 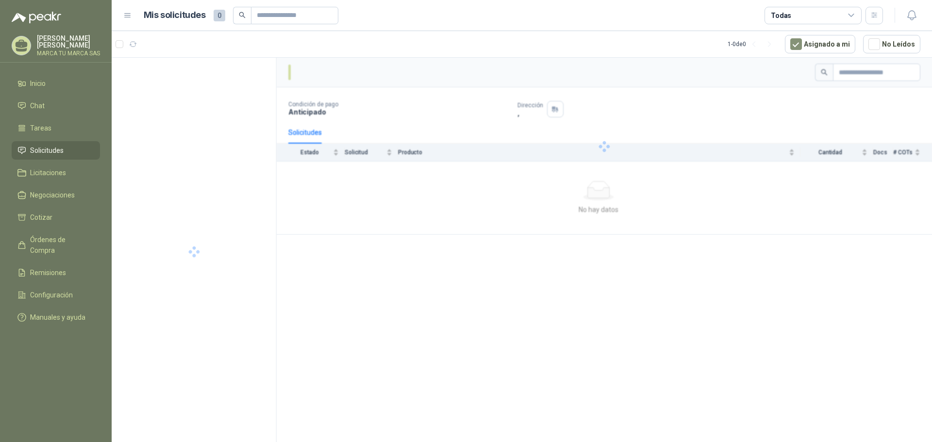 I want to click on a: Órdenes de Compra, so click(x=56, y=245).